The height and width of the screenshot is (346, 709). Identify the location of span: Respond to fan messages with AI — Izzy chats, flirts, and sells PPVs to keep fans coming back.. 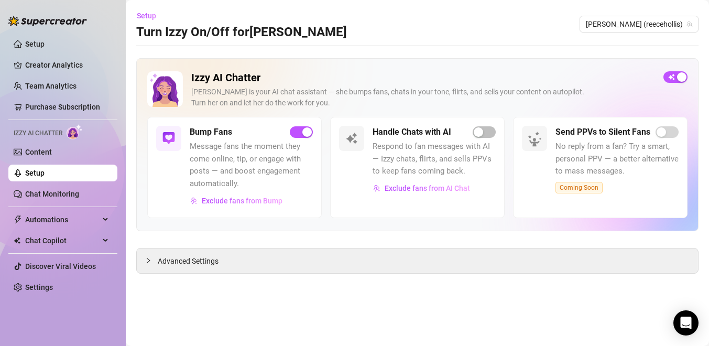
(434, 159).